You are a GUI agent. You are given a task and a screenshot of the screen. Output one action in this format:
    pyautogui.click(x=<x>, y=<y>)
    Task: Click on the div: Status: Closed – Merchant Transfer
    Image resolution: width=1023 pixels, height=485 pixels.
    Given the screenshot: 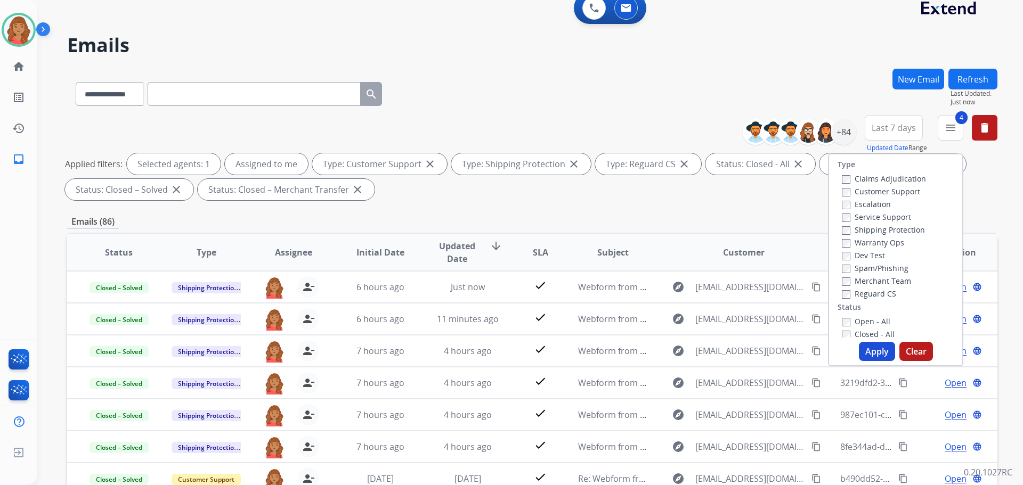 What is the action you would take?
    pyautogui.click(x=286, y=190)
    